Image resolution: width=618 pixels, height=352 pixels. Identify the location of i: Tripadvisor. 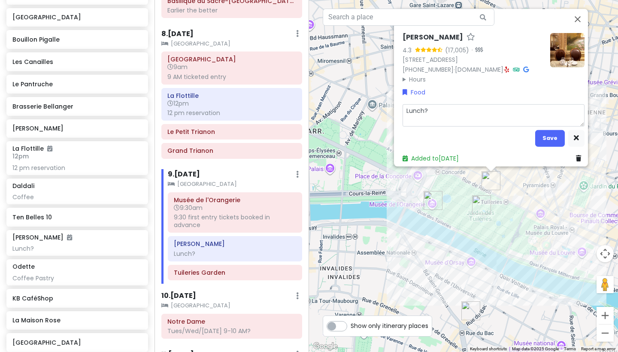
(517, 70).